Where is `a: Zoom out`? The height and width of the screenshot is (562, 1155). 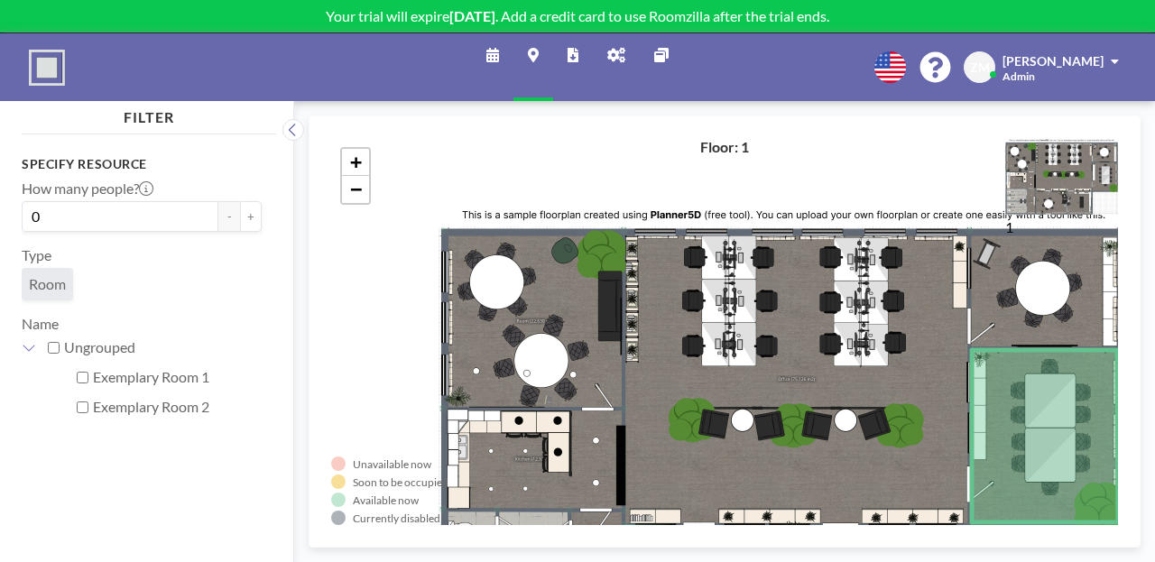 a: Zoom out is located at coordinates (356, 190).